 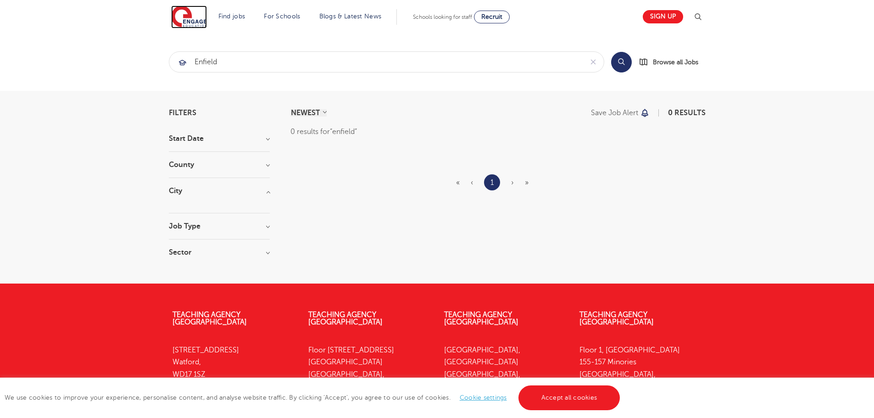 What do you see at coordinates (569, 398) in the screenshot?
I see `a: Accept all cookies` at bounding box center [569, 398].